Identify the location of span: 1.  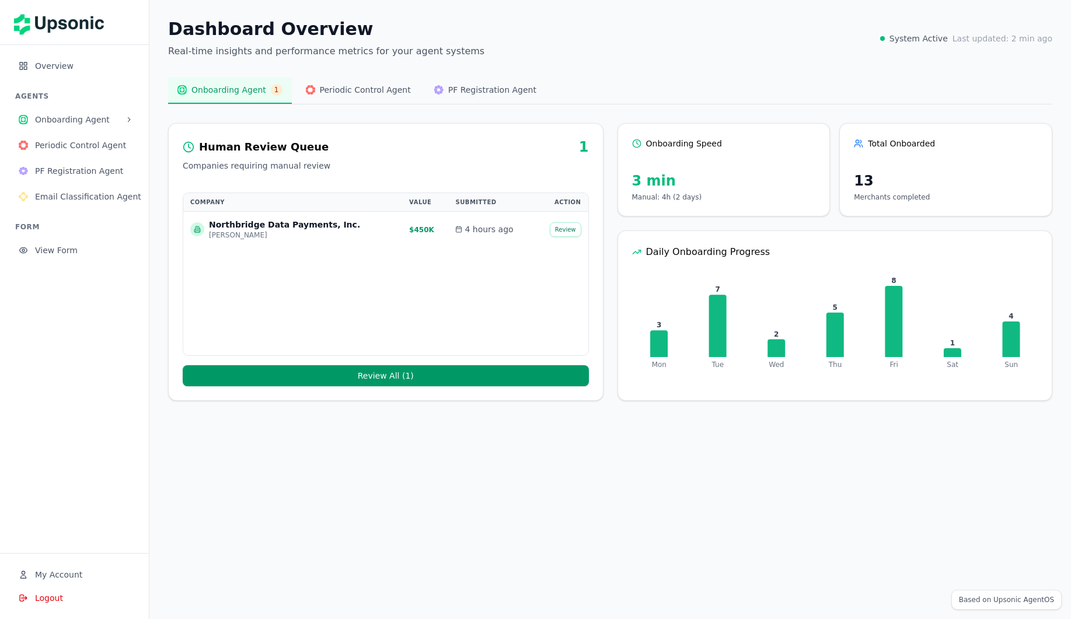
(277, 90).